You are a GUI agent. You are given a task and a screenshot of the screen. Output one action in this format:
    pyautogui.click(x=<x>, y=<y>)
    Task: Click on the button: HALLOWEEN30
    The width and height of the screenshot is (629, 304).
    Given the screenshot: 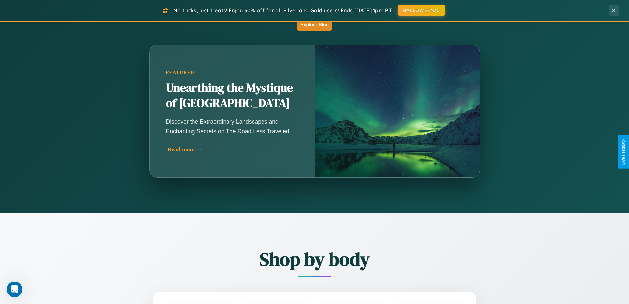 What is the action you would take?
    pyautogui.click(x=421, y=10)
    